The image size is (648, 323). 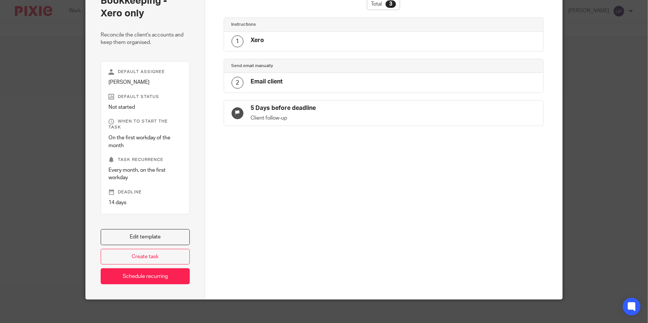 I want to click on p: Deadline, so click(x=145, y=192).